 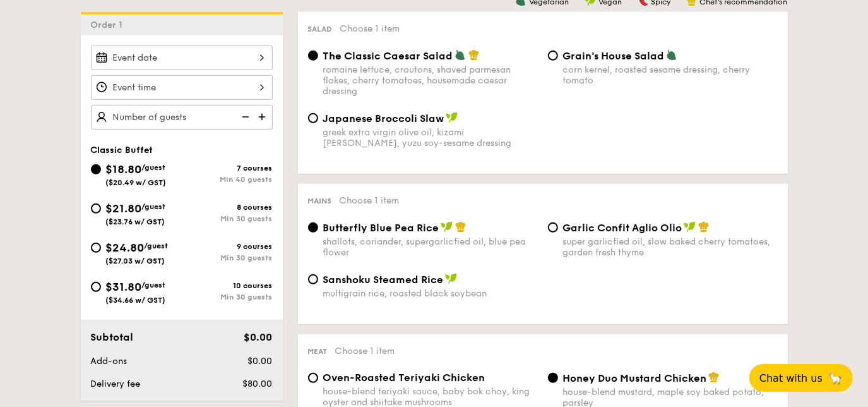 I want to click on span: $18.80, so click(x=124, y=169).